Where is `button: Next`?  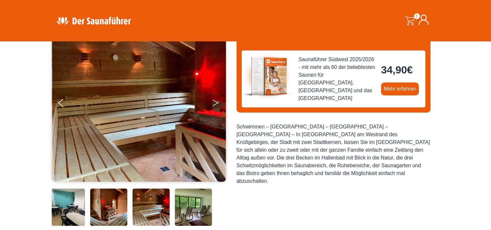
button: Next is located at coordinates (220, 104).